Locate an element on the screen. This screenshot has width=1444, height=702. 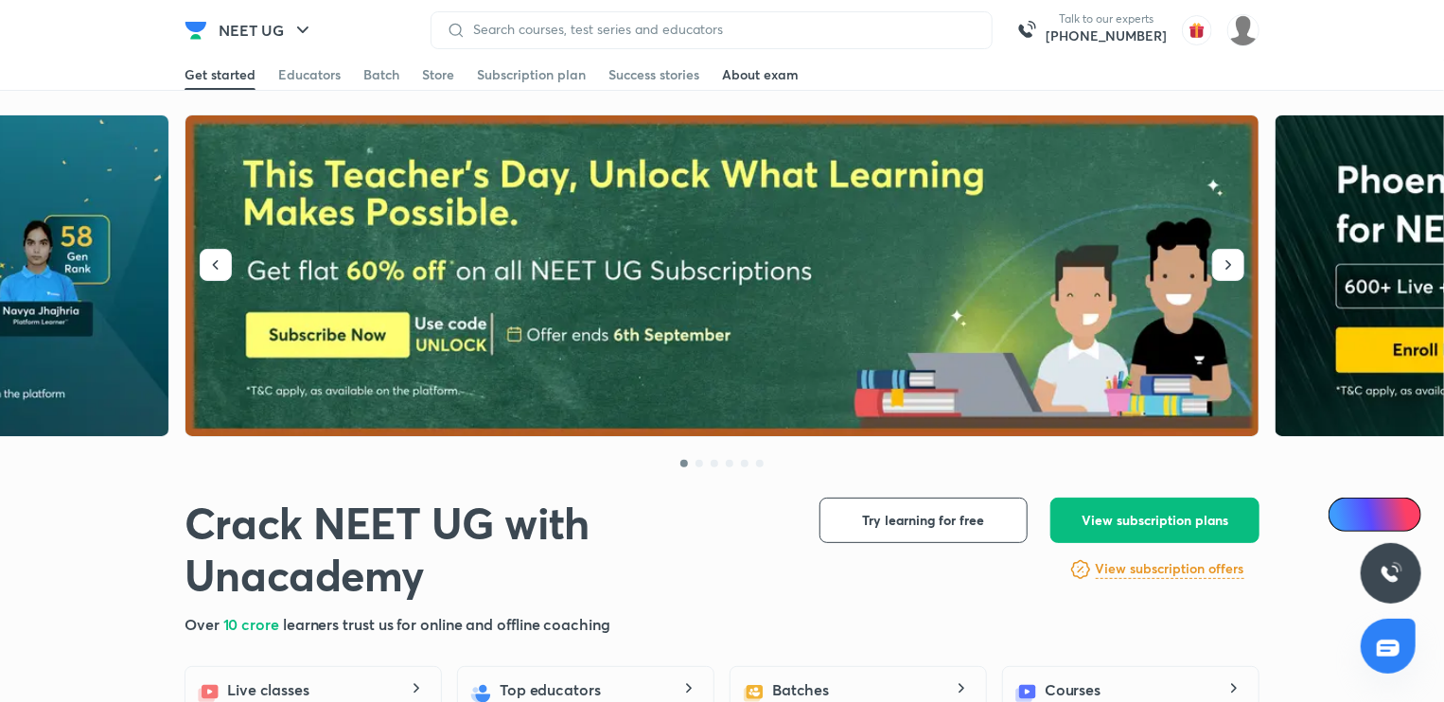
span: 10 crore is located at coordinates (253, 623).